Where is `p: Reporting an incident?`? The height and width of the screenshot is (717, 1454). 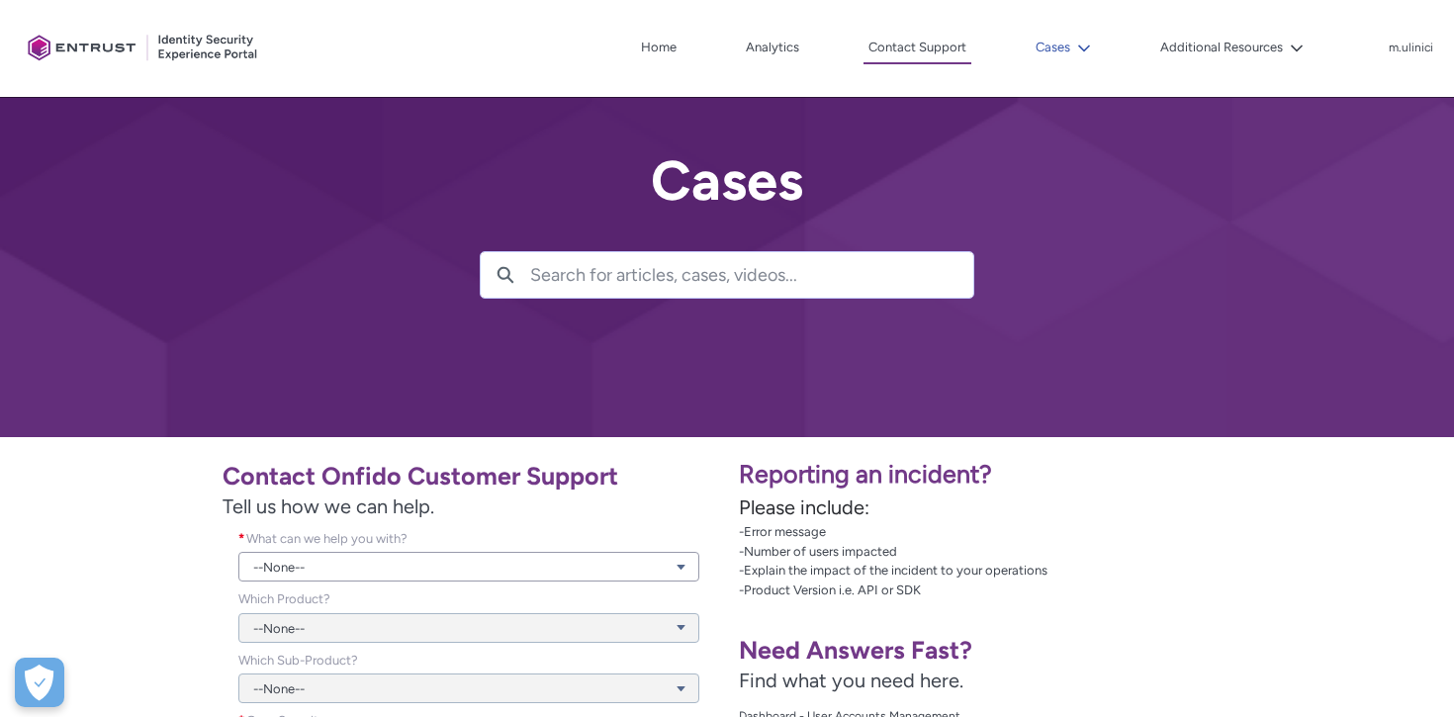
p: Reporting an incident? is located at coordinates (1090, 475).